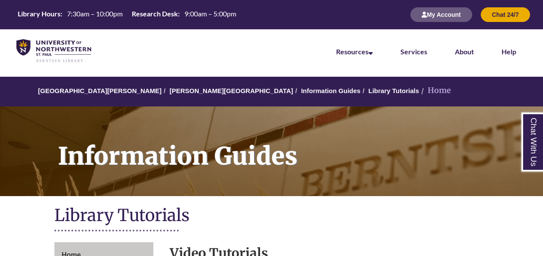 This screenshot has width=543, height=256. Describe the element at coordinates (210, 13) in the screenshot. I see `span: 9:00am – 5:00pm` at that location.